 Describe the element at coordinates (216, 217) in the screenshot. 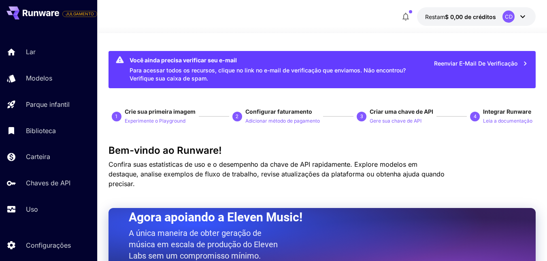

I see `font: Agora apoiando a Eleven Music!` at that location.